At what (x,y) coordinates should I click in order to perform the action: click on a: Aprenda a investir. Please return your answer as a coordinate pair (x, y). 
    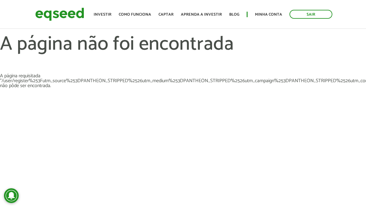
    Looking at the image, I should click on (201, 14).